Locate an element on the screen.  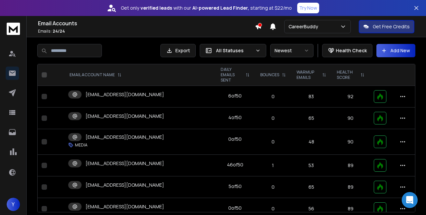
p: All Statuses is located at coordinates (234, 51).